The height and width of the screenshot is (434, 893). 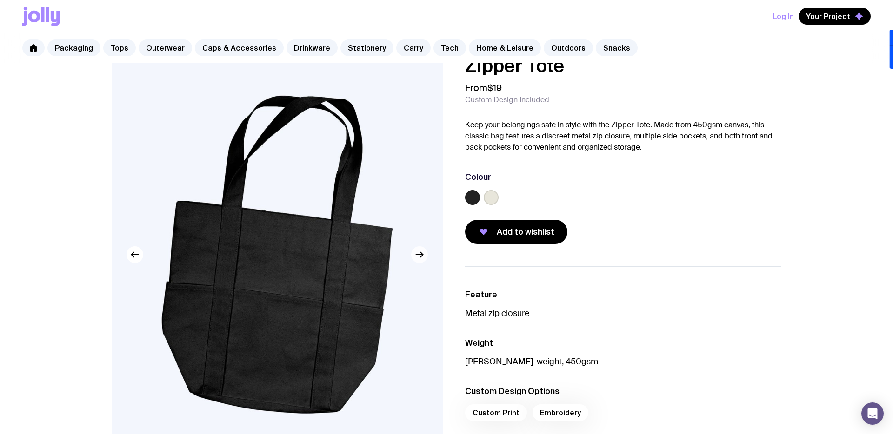 What do you see at coordinates (525, 232) in the screenshot?
I see `span: Add to wishlist` at bounding box center [525, 232].